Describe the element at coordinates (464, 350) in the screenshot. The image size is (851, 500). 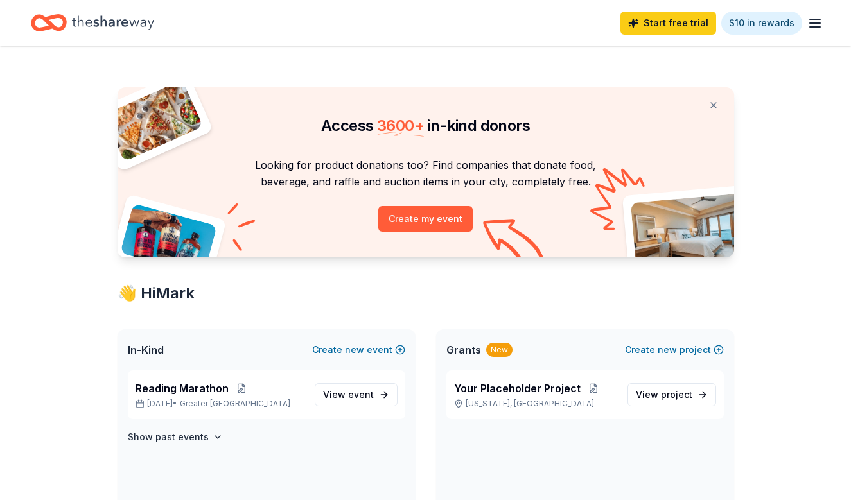
I see `span: Grants` at that location.